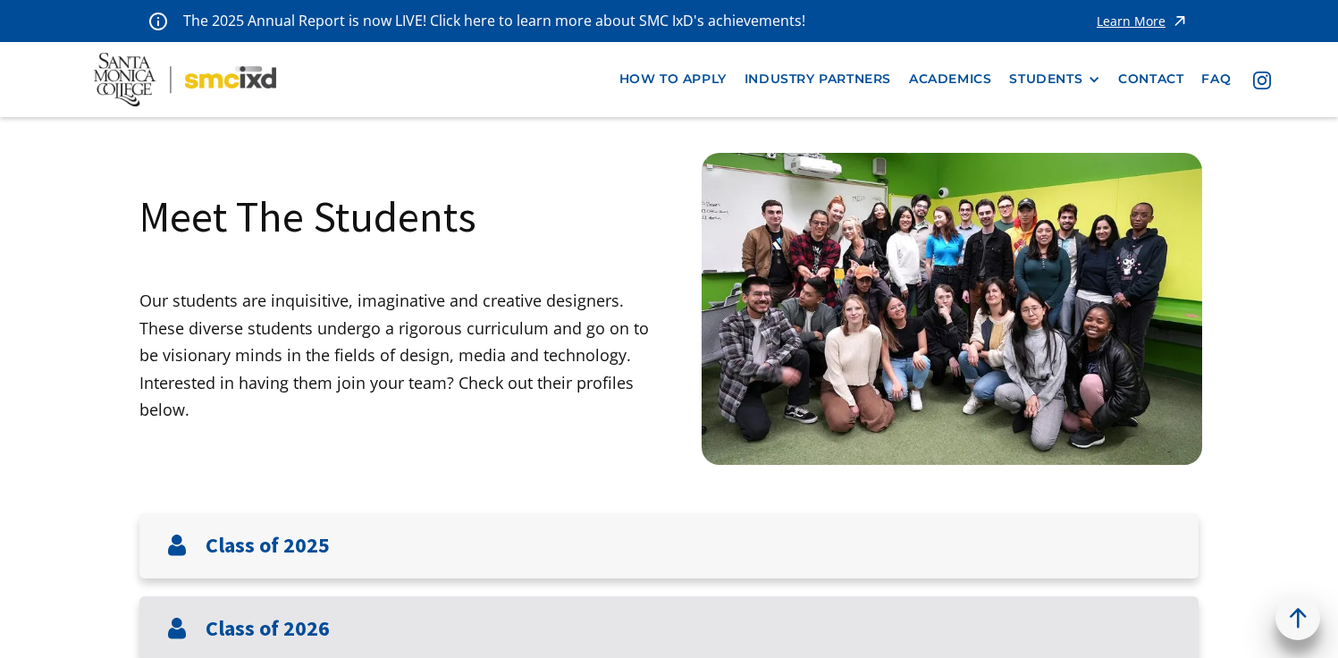 The height and width of the screenshot is (658, 1338). What do you see at coordinates (1216, 79) in the screenshot?
I see `a: faq` at bounding box center [1216, 79].